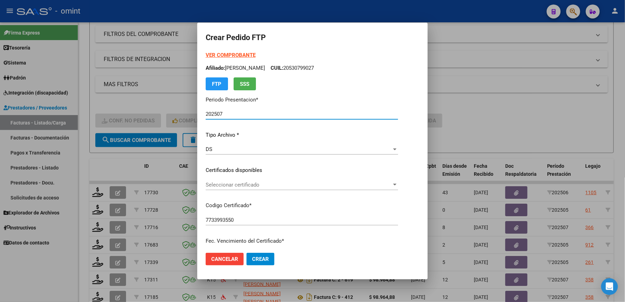 The height and width of the screenshot is (302, 625). What do you see at coordinates (217, 84) in the screenshot?
I see `button: FTP` at bounding box center [217, 84].